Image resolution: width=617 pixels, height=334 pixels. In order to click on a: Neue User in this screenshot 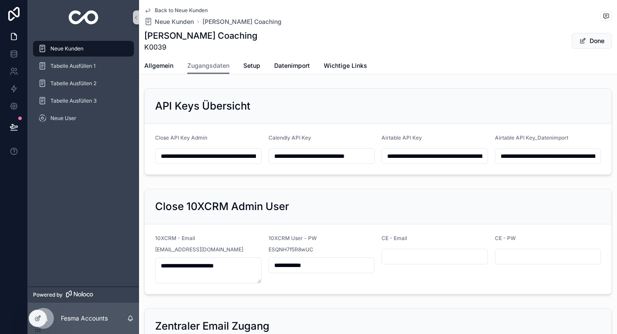, I will do `click(83, 118)`.